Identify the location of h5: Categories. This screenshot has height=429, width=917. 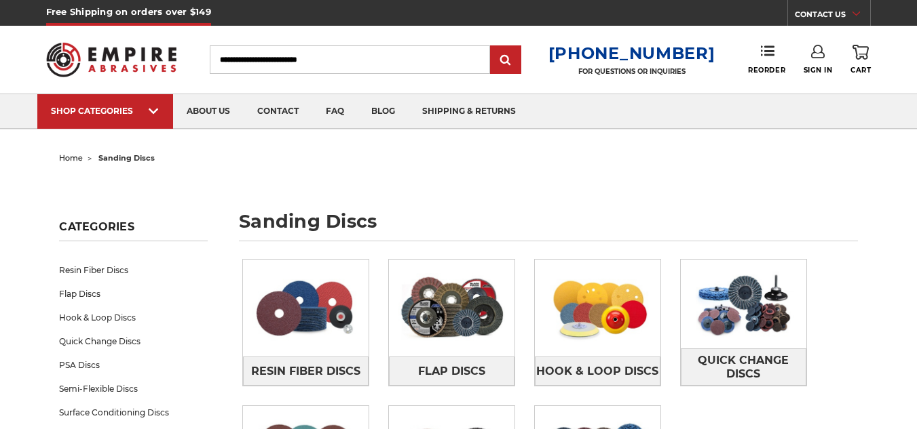
(133, 231).